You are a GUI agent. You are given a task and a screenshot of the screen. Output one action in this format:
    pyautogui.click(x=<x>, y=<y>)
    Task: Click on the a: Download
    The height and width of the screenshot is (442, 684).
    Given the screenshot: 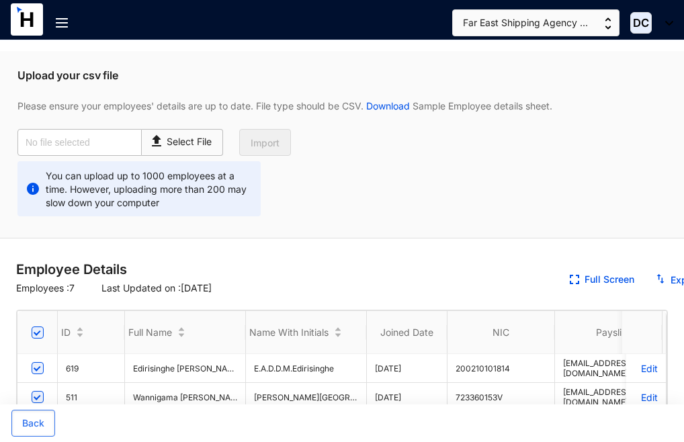 What is the action you would take?
    pyautogui.click(x=388, y=106)
    